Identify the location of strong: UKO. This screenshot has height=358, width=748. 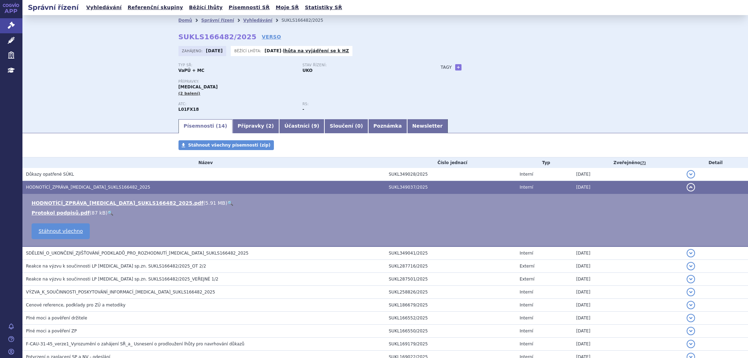
(307, 70).